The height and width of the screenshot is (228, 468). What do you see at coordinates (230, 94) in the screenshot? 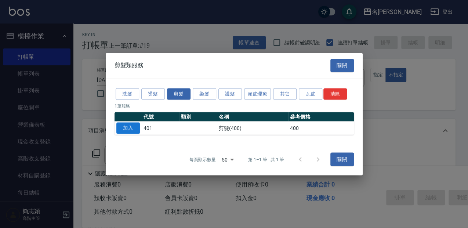
I see `button: 護髮` at bounding box center [230, 94].